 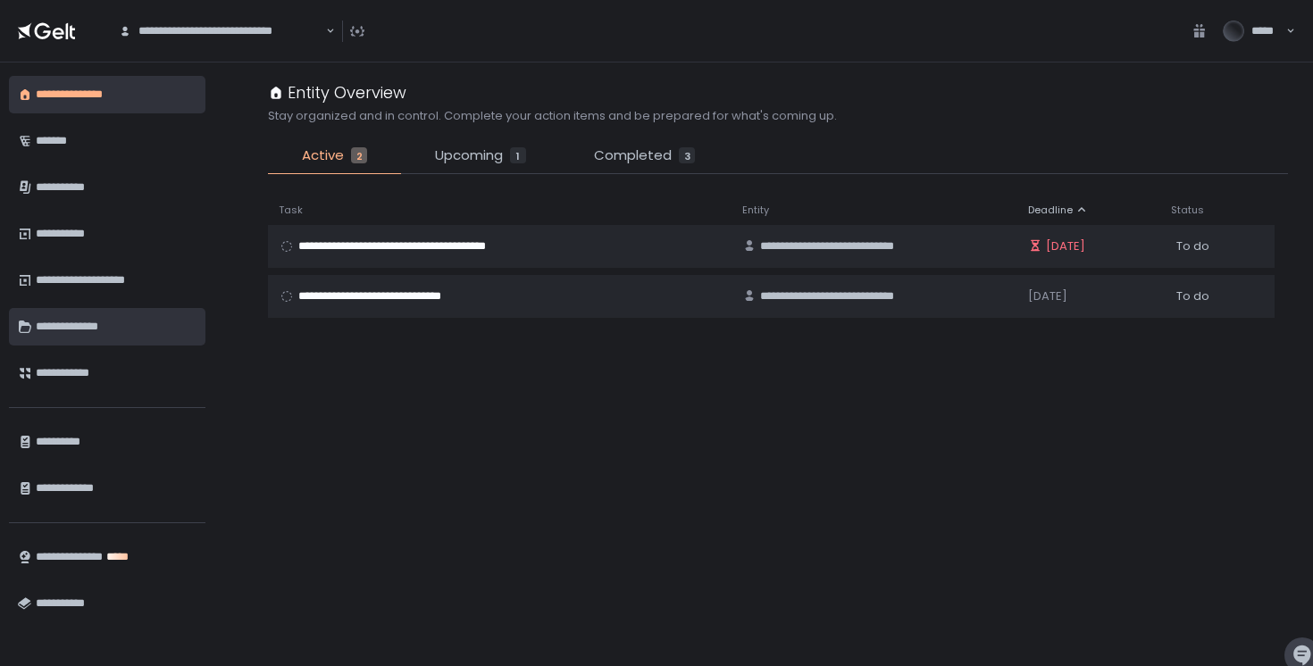 What do you see at coordinates (552, 116) in the screenshot?
I see `h2: Stay organized and in control. Complete your action items and be prepared for what's coming up.` at bounding box center [552, 116].